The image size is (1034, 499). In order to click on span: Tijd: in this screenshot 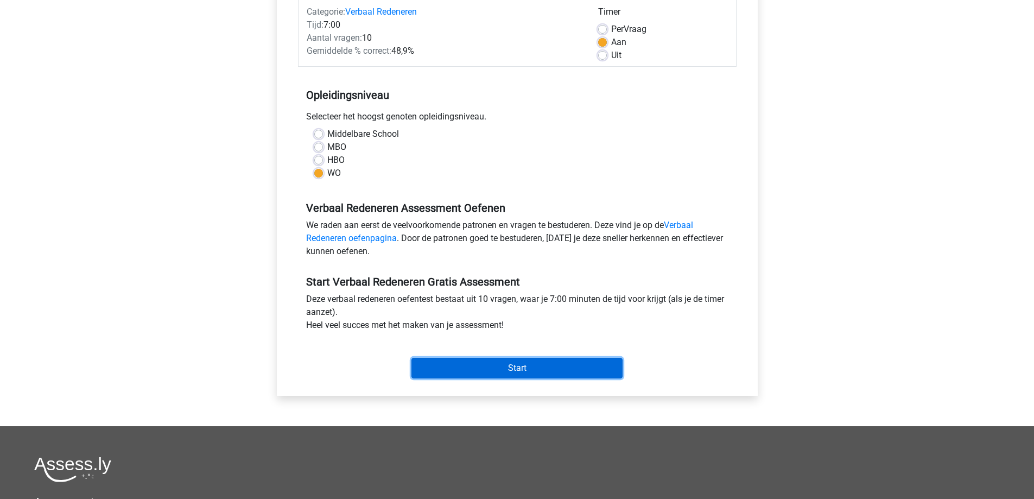, I will do `click(315, 24)`.